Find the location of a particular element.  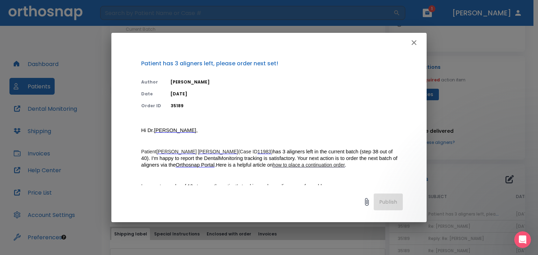

a: 11983 is located at coordinates (264, 152).